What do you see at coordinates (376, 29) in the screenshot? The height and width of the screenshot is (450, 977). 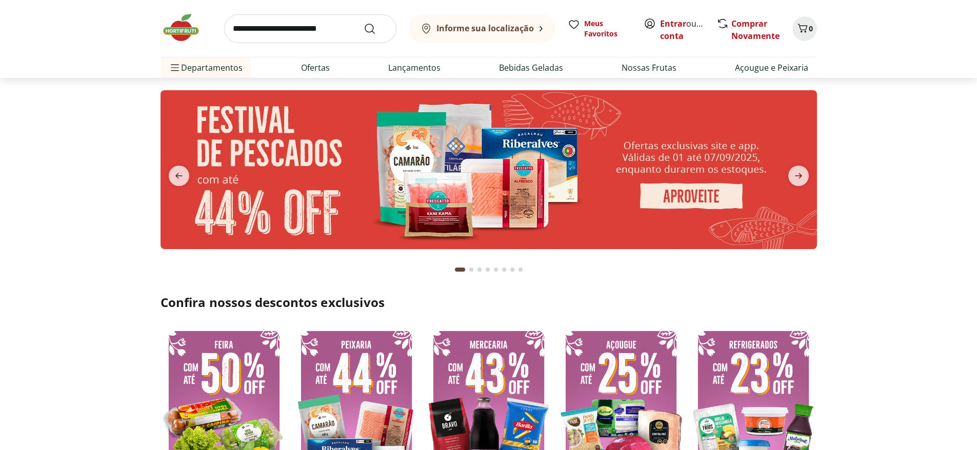 I see `button: Submit Search` at bounding box center [376, 29].